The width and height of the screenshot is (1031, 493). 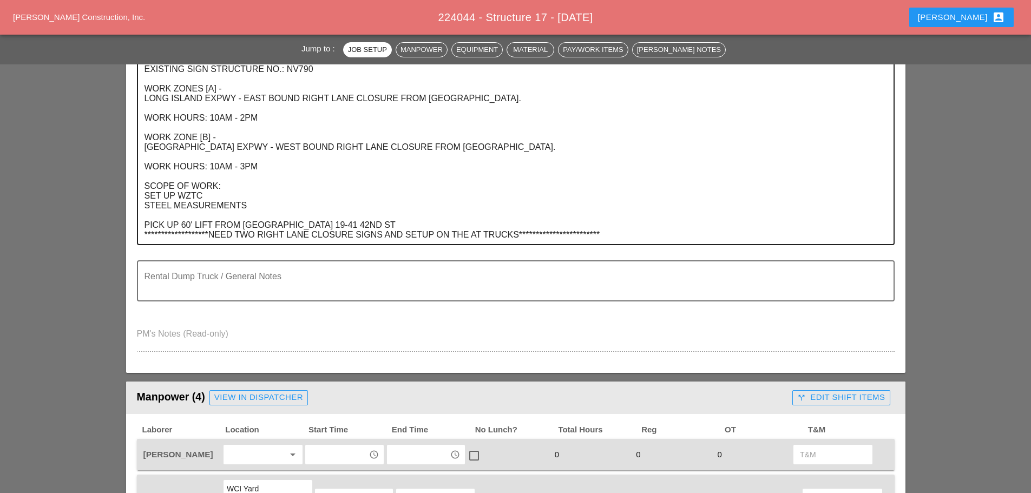 I want to click on div: Manpower (4), so click(x=463, y=398).